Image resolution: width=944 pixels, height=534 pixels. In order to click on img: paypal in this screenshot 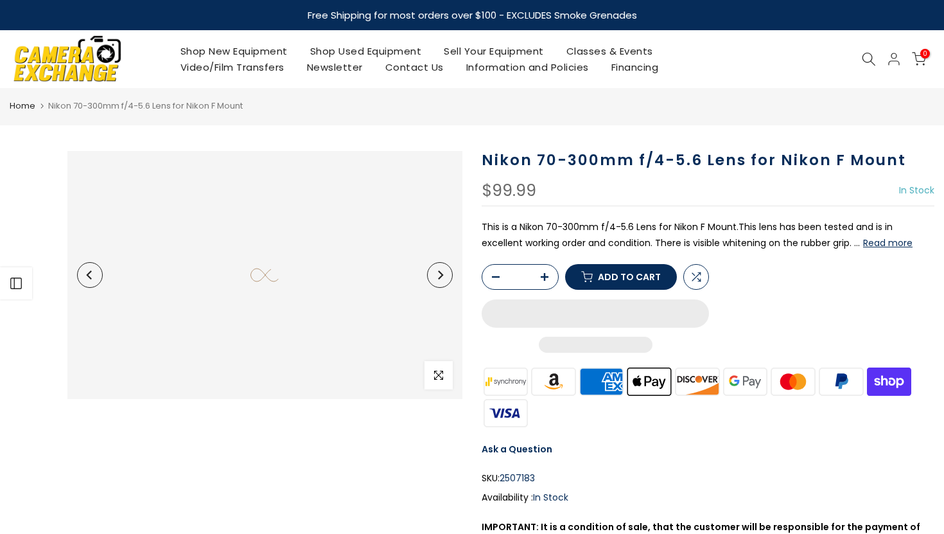, I will do `click(841, 381)`.